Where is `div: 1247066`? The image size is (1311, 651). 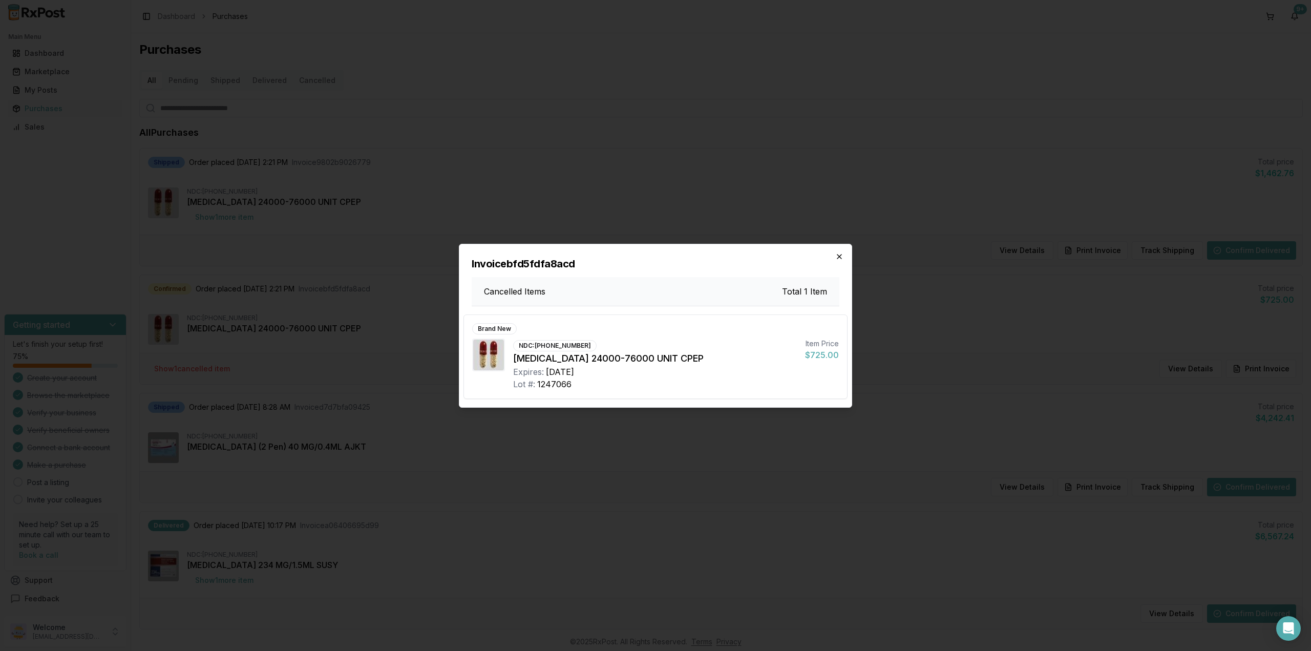
div: 1247066 is located at coordinates (554, 384).